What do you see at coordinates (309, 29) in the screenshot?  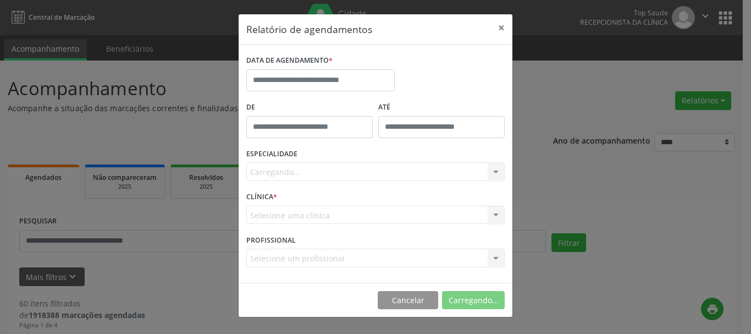 I see `h5: Relatório de agendamentos` at bounding box center [309, 29].